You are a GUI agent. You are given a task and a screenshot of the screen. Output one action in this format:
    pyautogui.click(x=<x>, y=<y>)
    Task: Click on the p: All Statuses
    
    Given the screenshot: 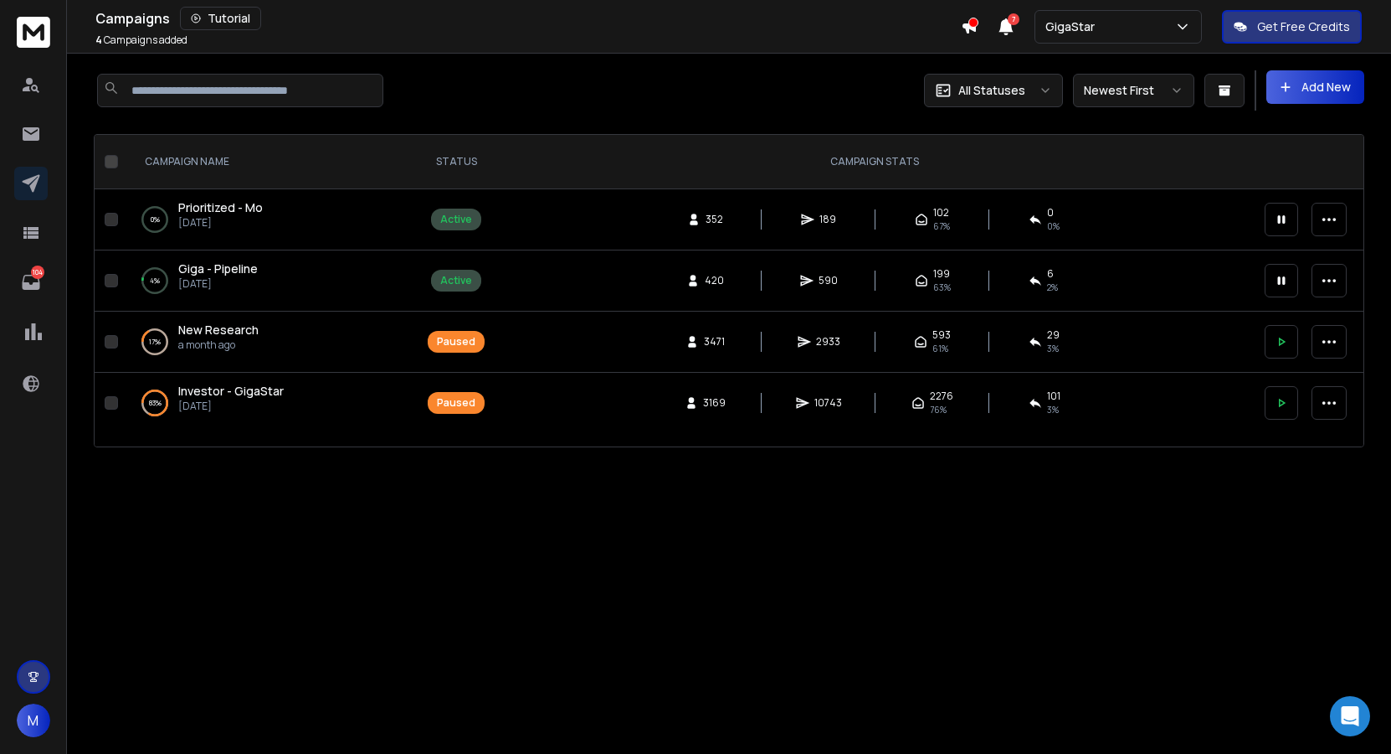 What is the action you would take?
    pyautogui.click(x=992, y=90)
    